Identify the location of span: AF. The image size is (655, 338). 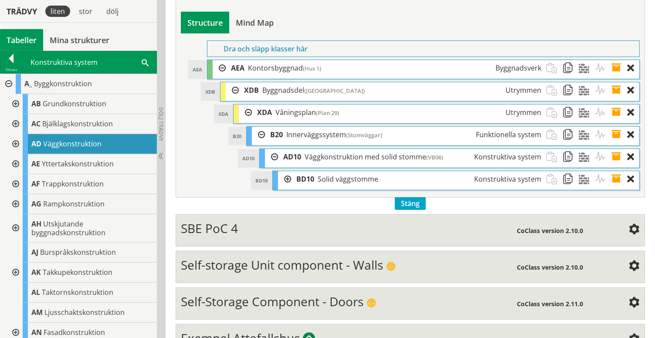
(36, 184).